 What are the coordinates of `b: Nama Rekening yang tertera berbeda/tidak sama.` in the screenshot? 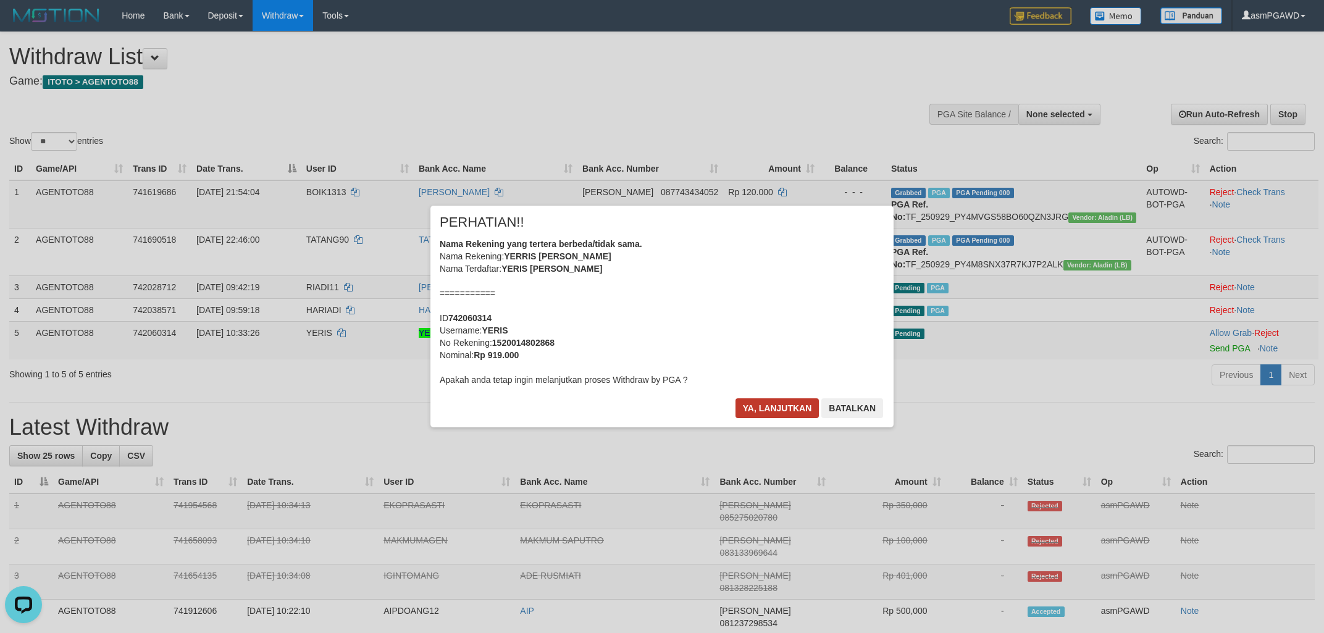 It's located at (541, 244).